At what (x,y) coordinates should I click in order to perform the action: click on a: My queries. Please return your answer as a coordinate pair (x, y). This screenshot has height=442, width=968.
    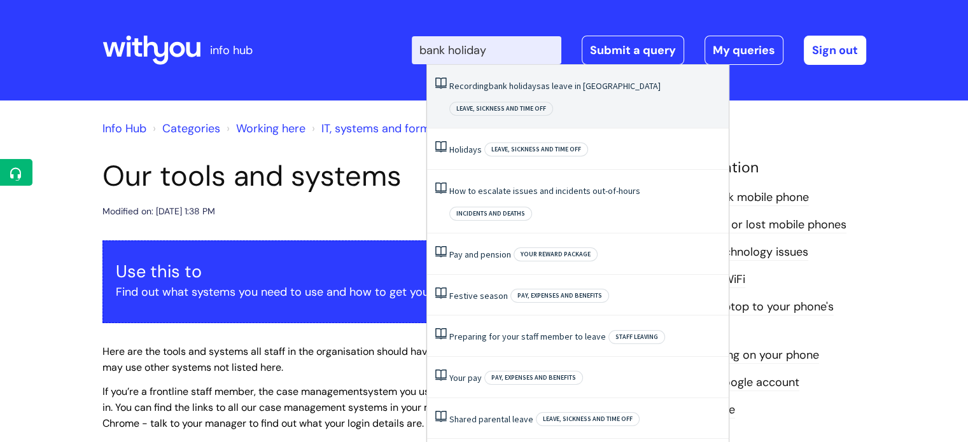
    Looking at the image, I should click on (744, 50).